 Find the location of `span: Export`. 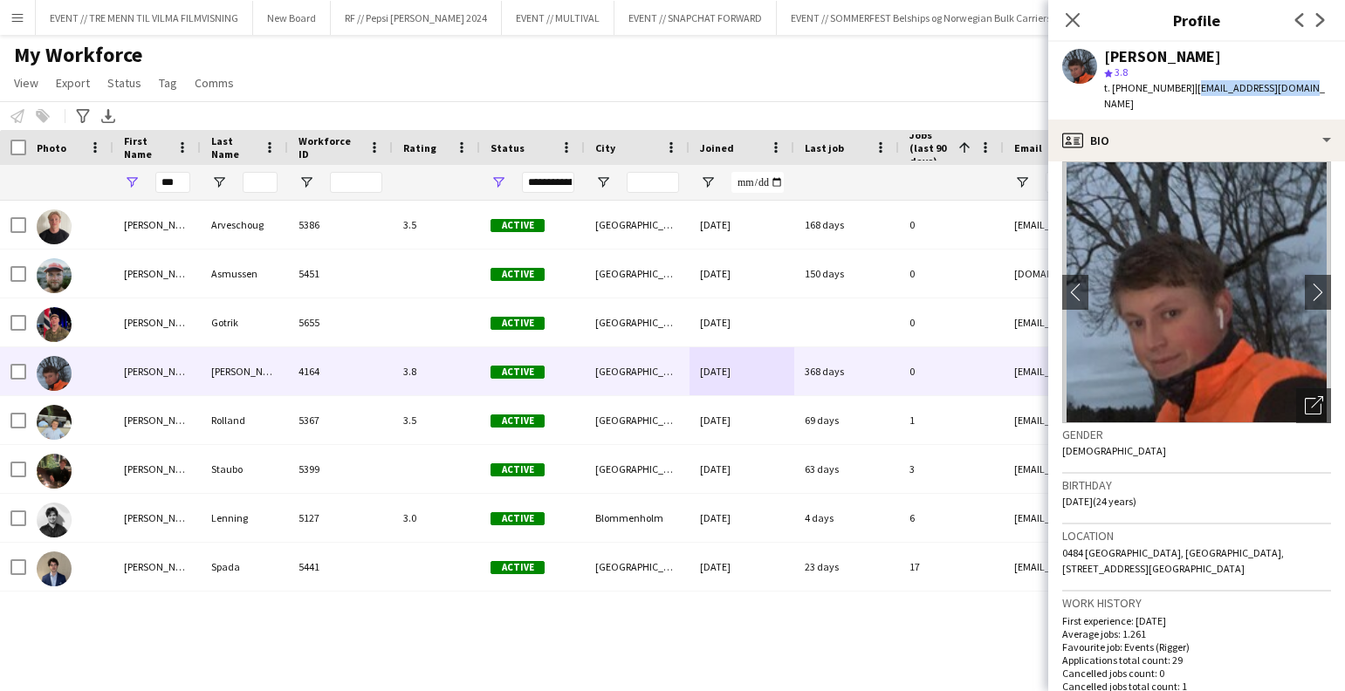

span: Export is located at coordinates (72, 83).